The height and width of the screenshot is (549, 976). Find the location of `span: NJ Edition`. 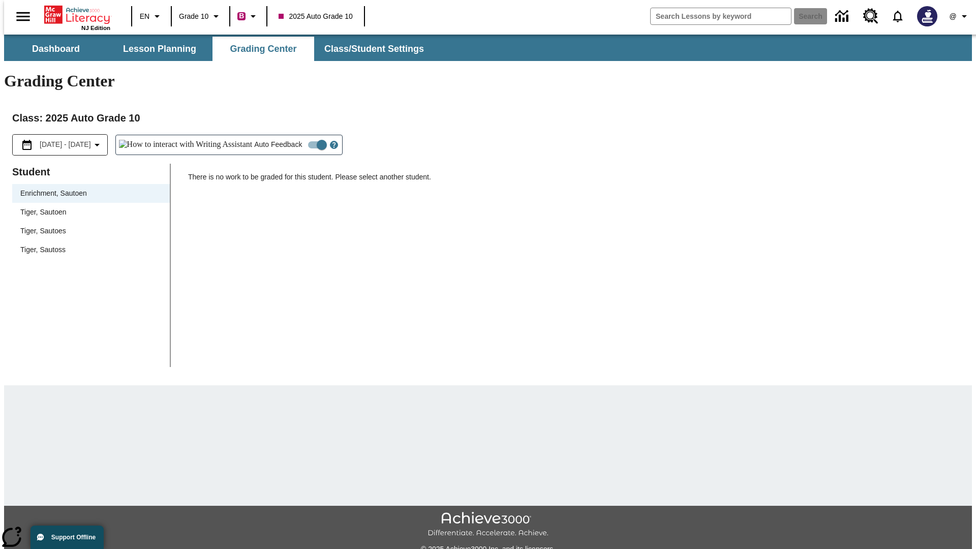

span: NJ Edition is located at coordinates (96, 28).